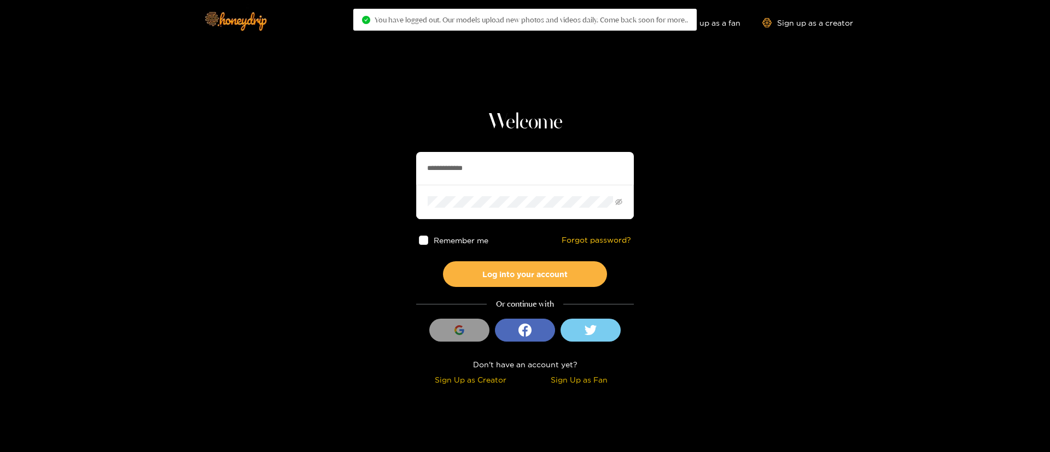 Image resolution: width=1050 pixels, height=452 pixels. I want to click on span: Remember me, so click(461, 240).